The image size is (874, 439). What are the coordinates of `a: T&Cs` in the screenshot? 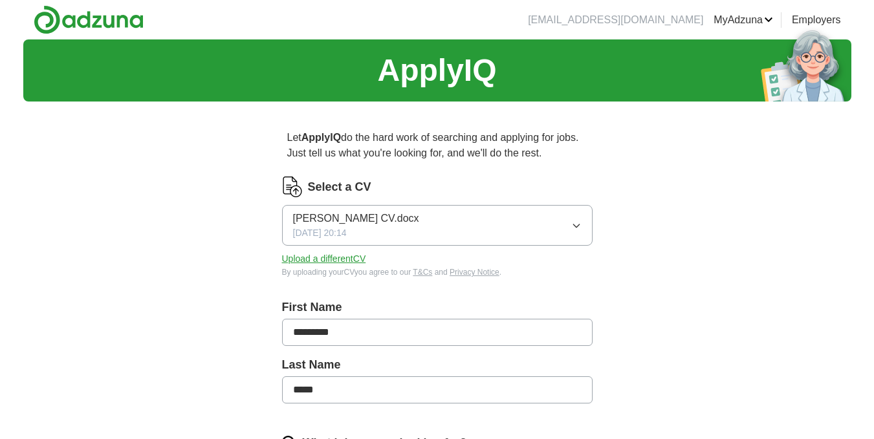 It's located at (422, 272).